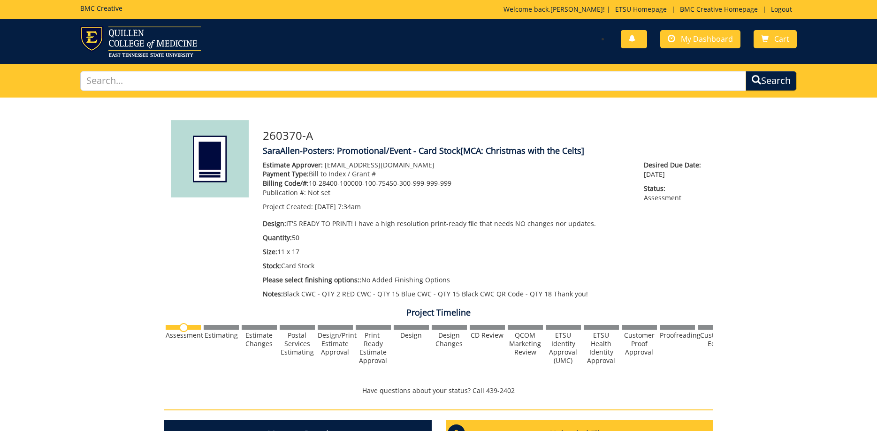 Image resolution: width=877 pixels, height=431 pixels. I want to click on span: Project Created:, so click(287, 206).